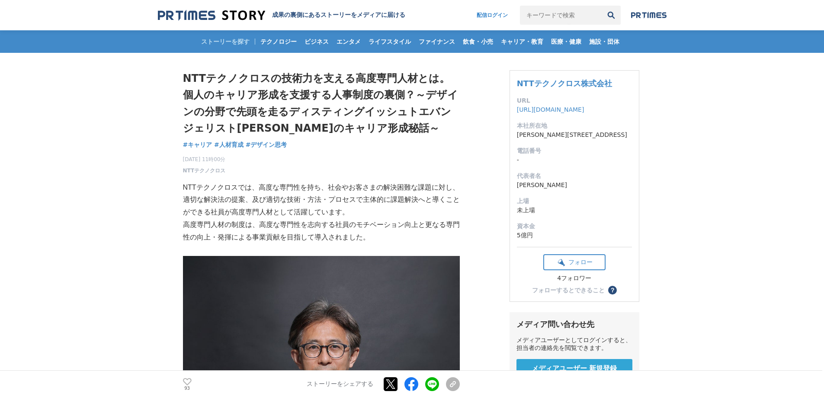  Describe the element at coordinates (575, 278) in the screenshot. I see `div: 4フォロワー` at that location.